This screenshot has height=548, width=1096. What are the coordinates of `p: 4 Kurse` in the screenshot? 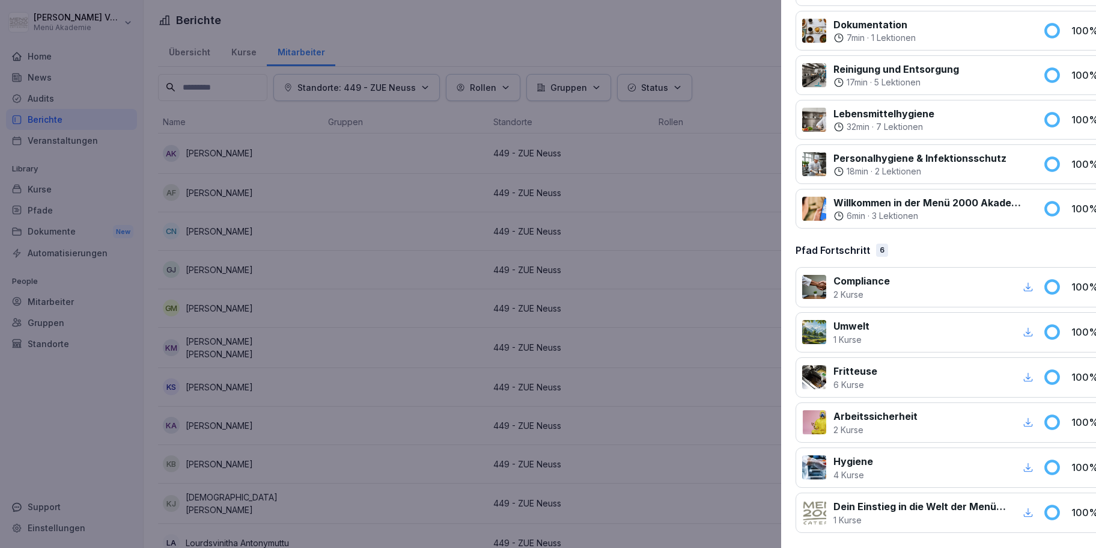 It's located at (854, 474).